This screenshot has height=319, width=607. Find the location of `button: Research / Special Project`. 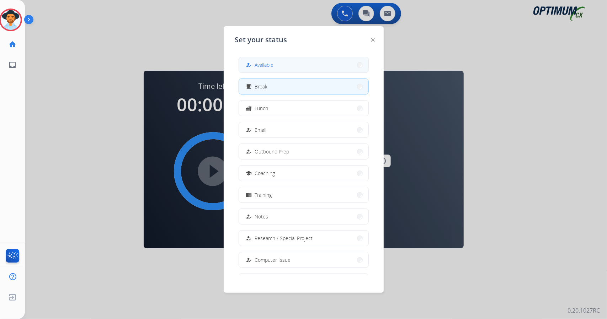

button: Research / Special Project is located at coordinates (304, 238).